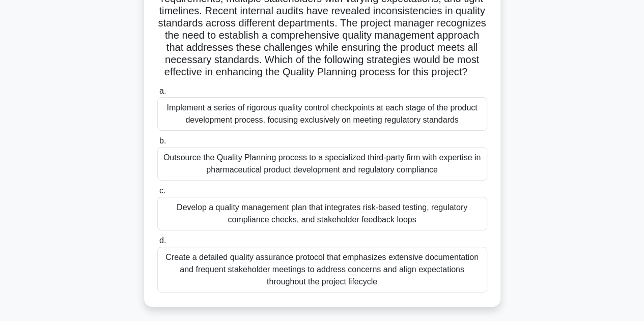 This screenshot has height=321, width=644. What do you see at coordinates (322, 114) in the screenshot?
I see `div: Implement a series of rigorous quality control checkpoints at each stage of the product developme...` at bounding box center [322, 114].